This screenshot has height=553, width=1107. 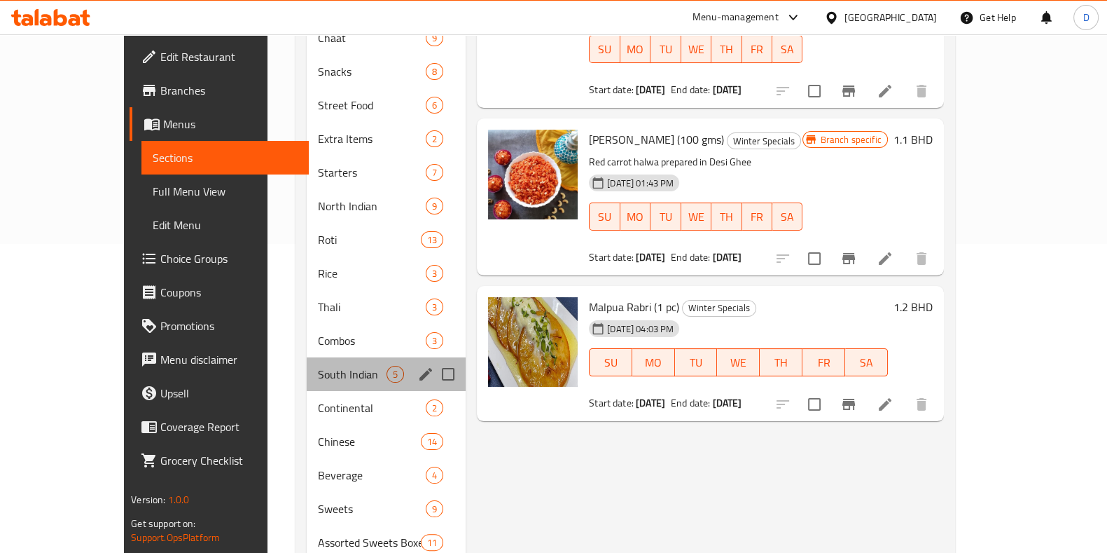 I want to click on span: Branch specific, so click(x=850, y=139).